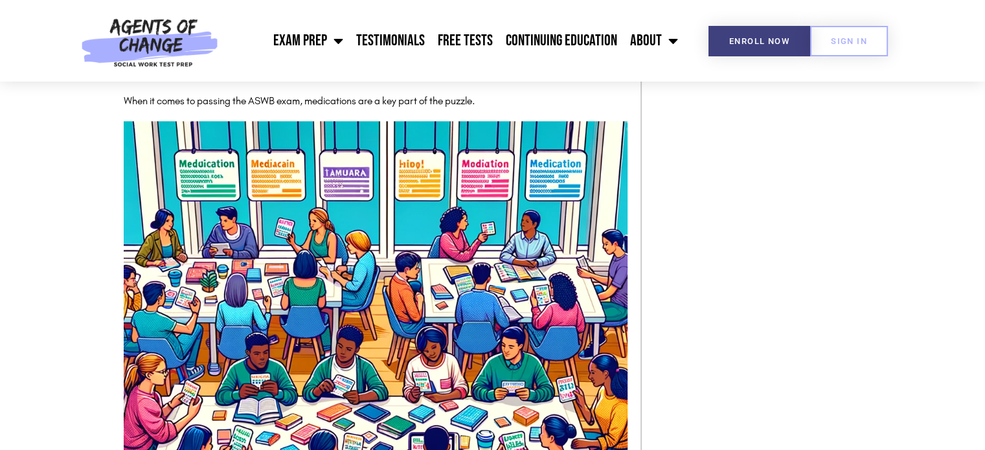 The image size is (985, 450). I want to click on a: About, so click(654, 41).